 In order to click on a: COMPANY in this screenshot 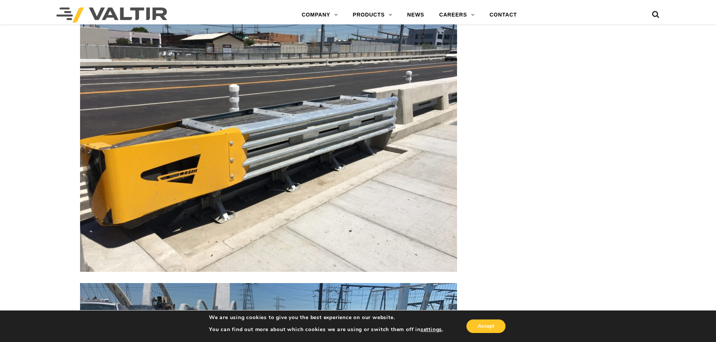, I will do `click(320, 15)`.